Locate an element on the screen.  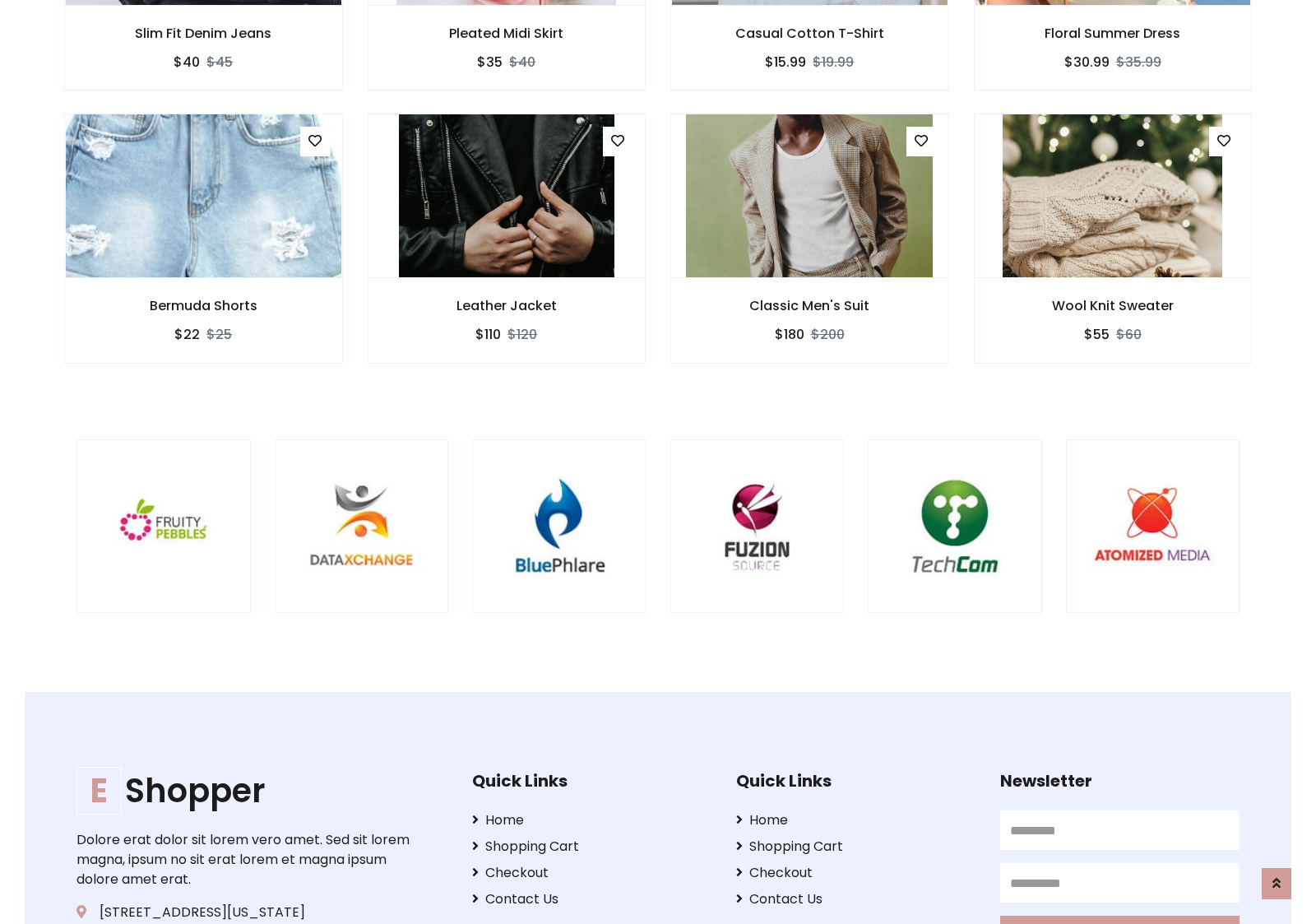
h5: Newsletter is located at coordinates (1119, 780).